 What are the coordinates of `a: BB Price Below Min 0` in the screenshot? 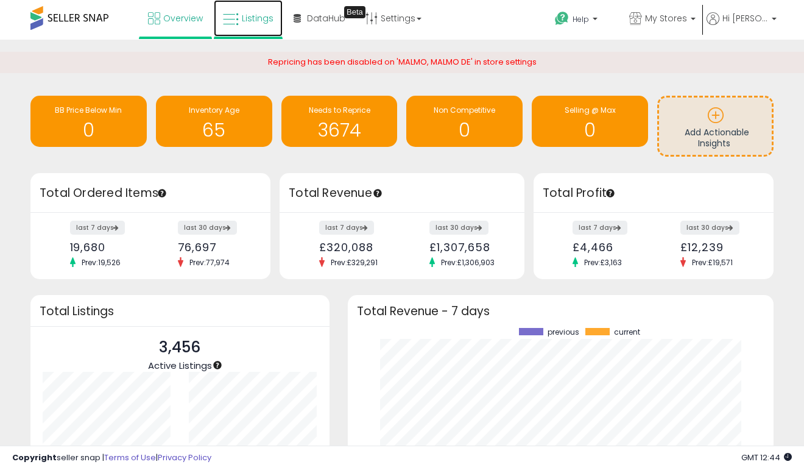 It's located at (88, 121).